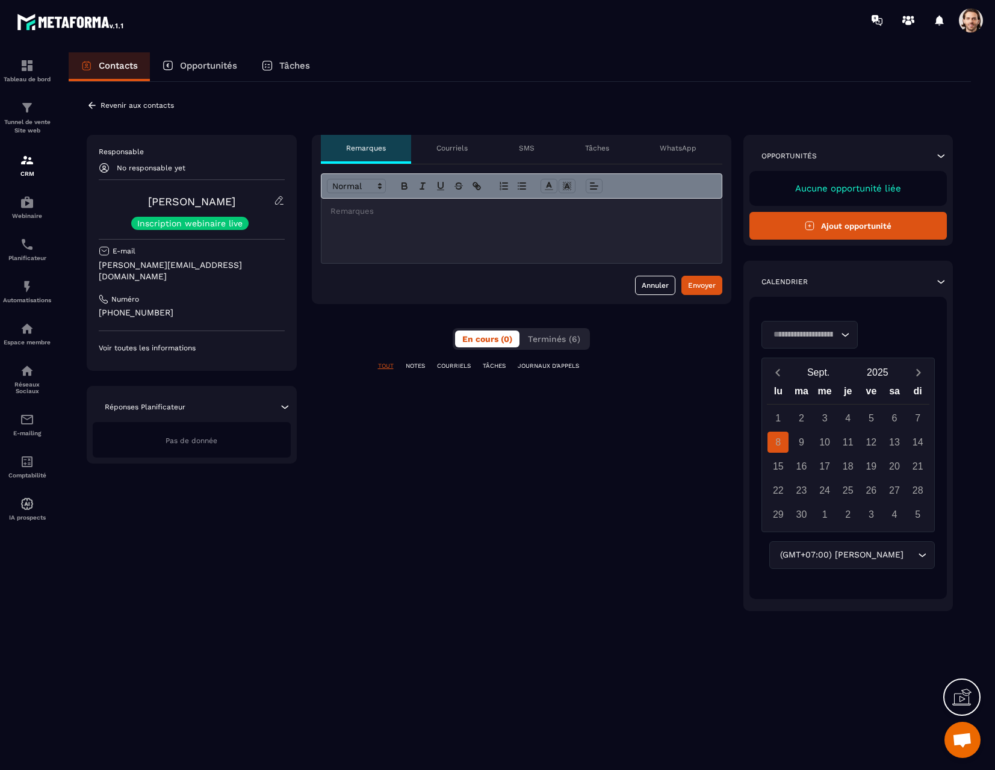  I want to click on p: Tunnel de vente Site web, so click(27, 126).